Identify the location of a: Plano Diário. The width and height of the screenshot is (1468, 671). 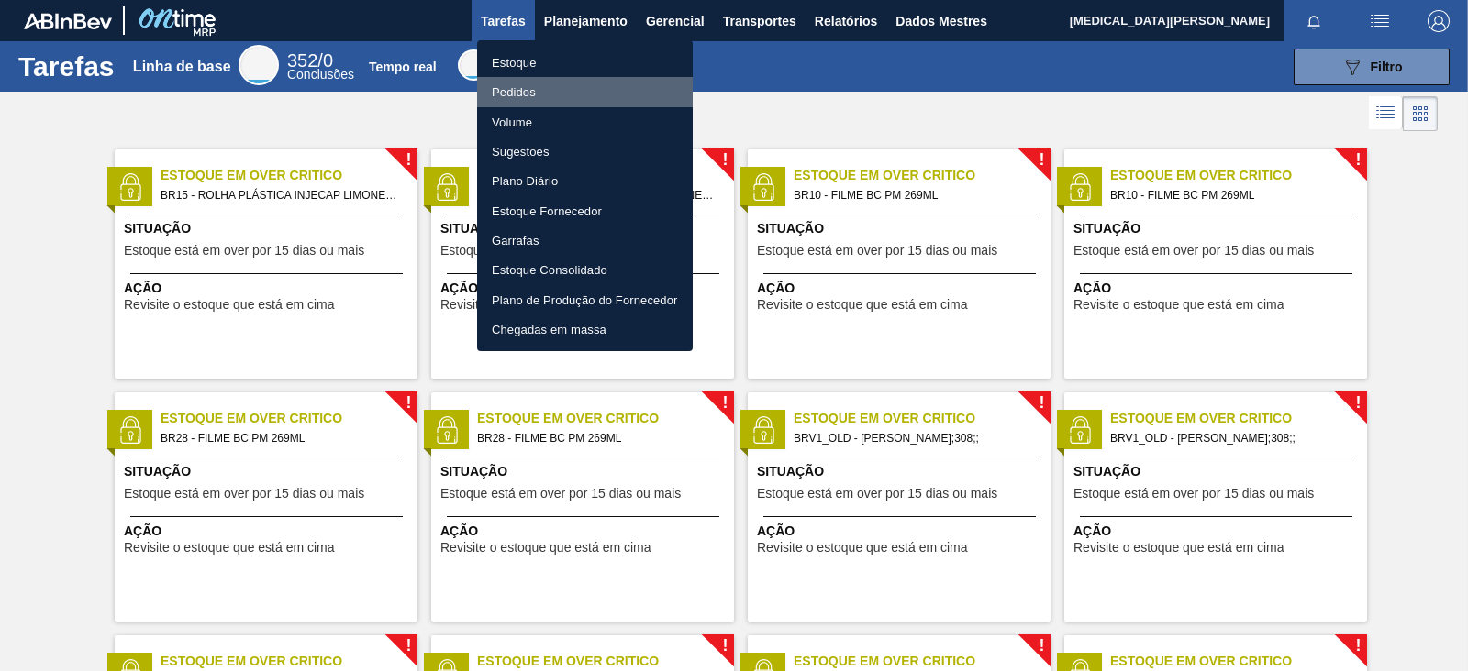
(584, 181).